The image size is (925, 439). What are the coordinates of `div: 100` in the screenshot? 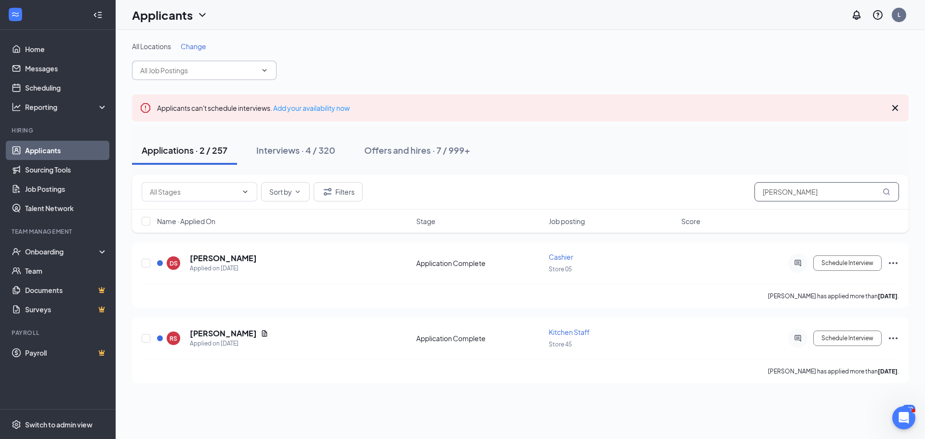 It's located at (909, 409).